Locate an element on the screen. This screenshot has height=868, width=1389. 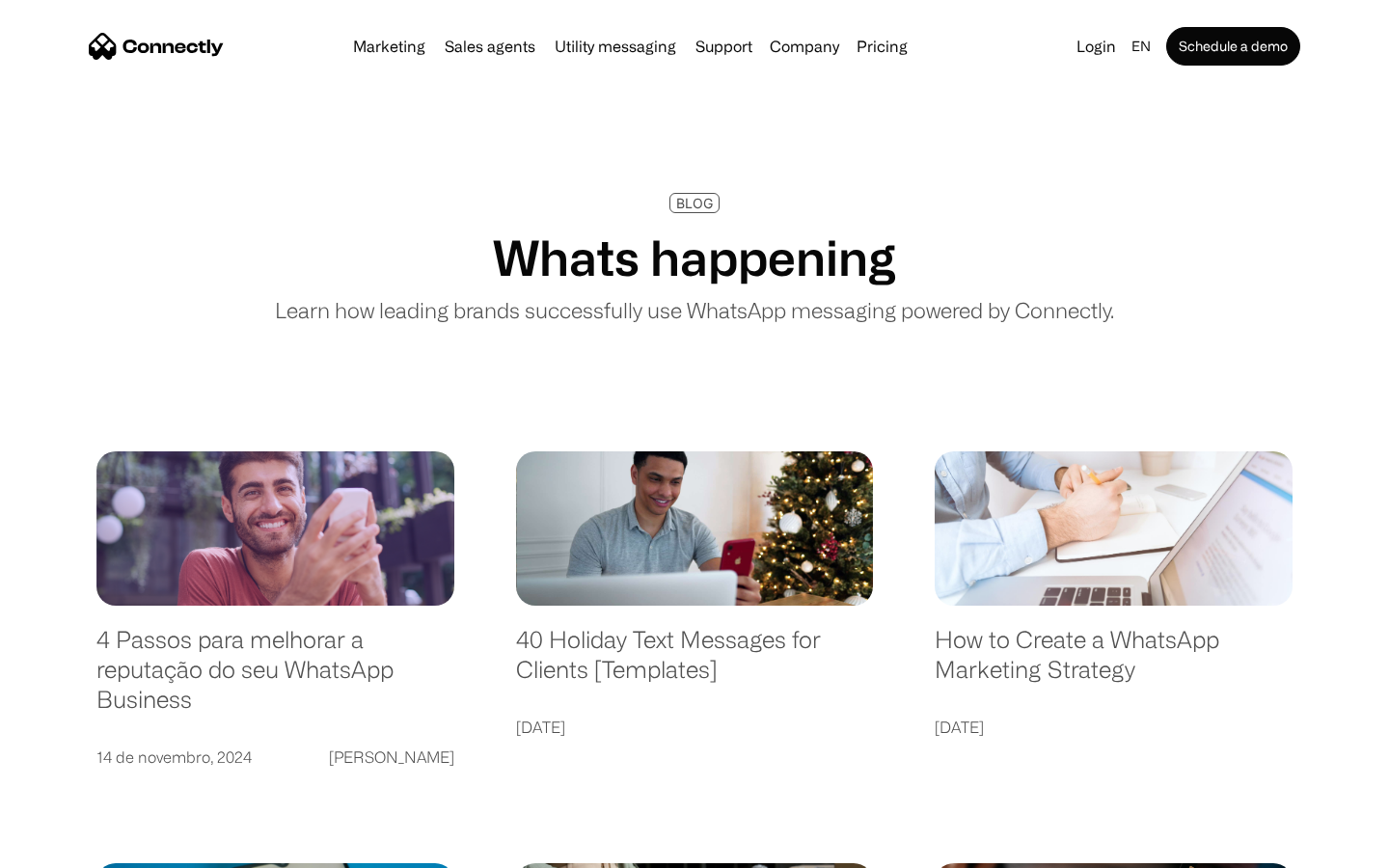
a: Login is located at coordinates (1096, 46).